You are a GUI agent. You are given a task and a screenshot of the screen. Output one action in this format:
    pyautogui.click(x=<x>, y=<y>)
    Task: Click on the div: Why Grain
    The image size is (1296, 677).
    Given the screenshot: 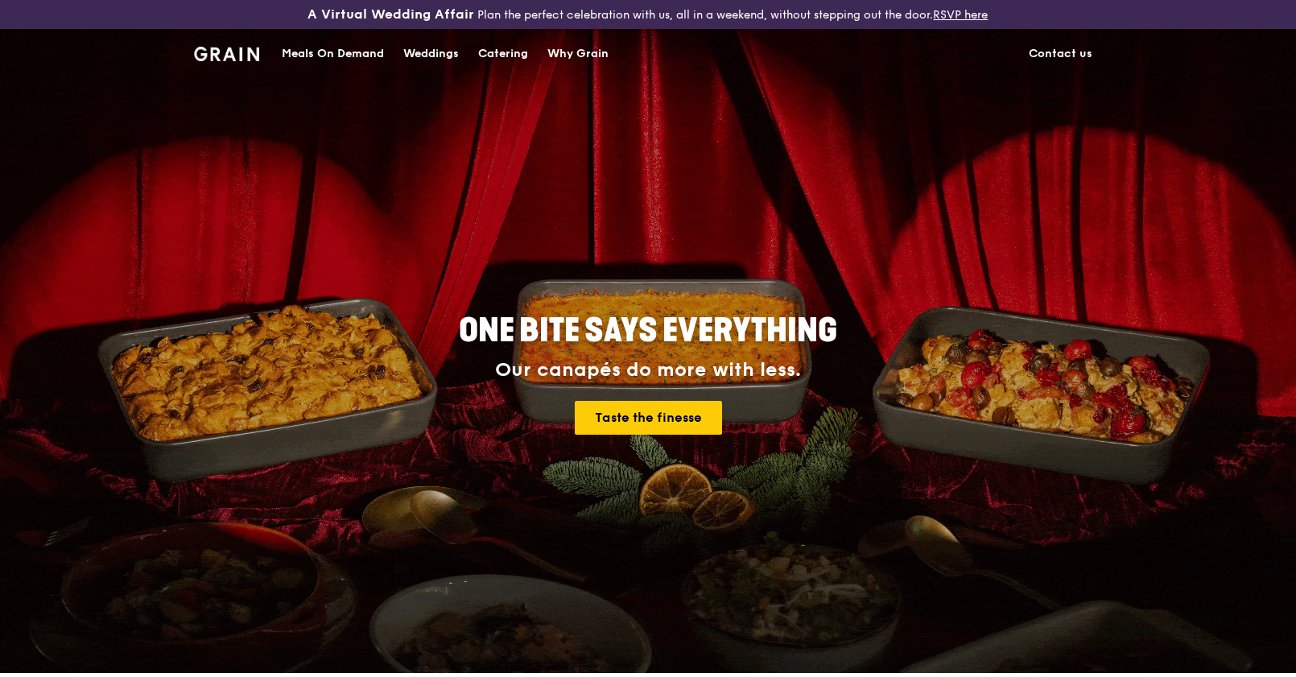 What is the action you would take?
    pyautogui.click(x=578, y=54)
    